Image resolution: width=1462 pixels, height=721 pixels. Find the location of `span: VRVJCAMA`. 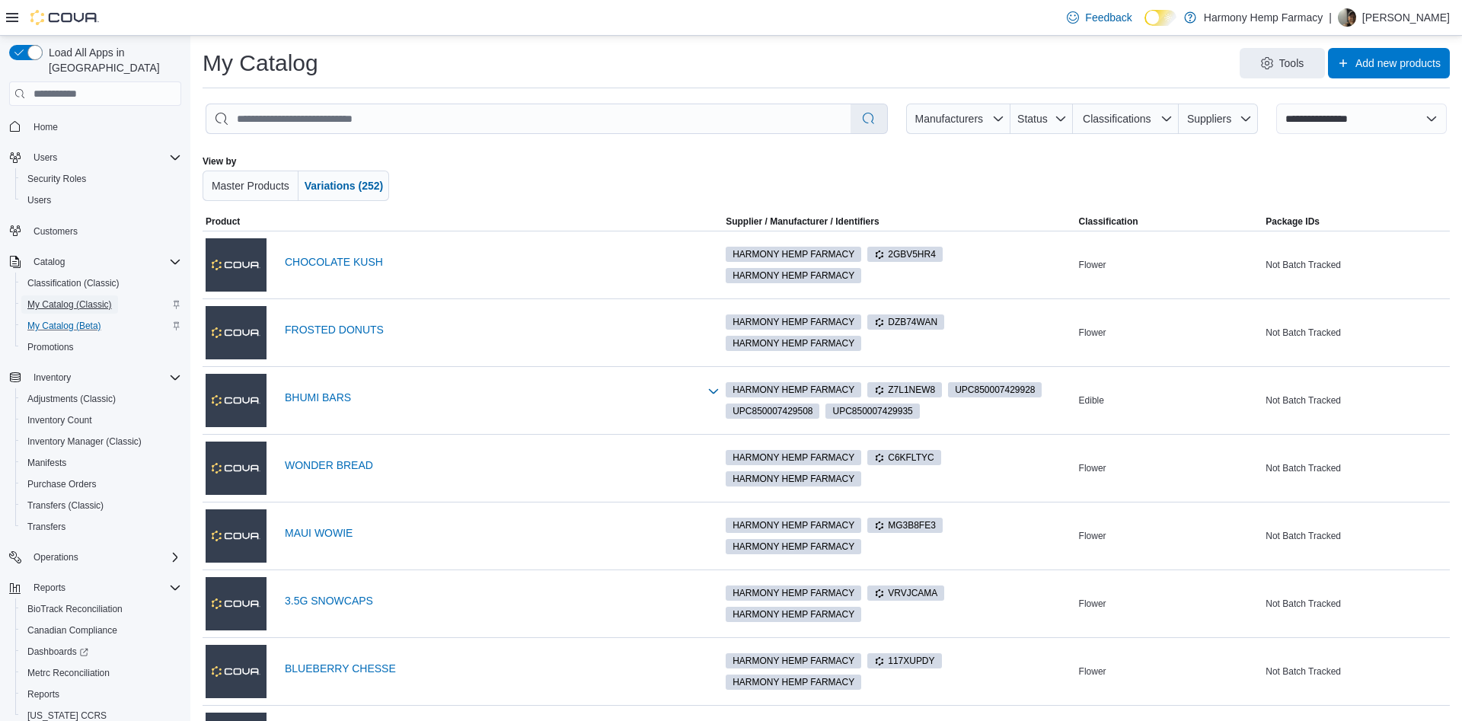

span: VRVJCAMA is located at coordinates (905, 593).